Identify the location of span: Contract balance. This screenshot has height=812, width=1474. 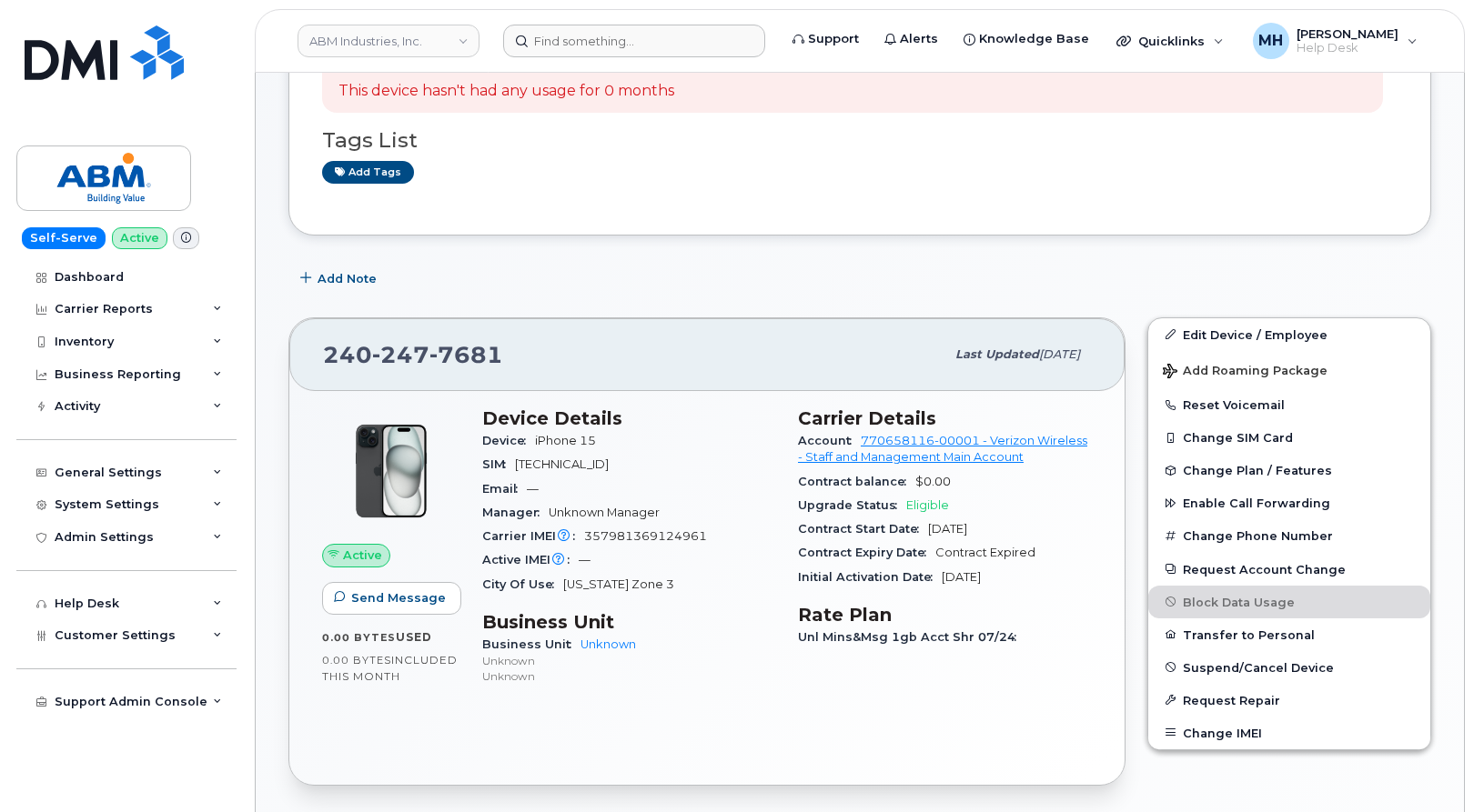
(856, 482).